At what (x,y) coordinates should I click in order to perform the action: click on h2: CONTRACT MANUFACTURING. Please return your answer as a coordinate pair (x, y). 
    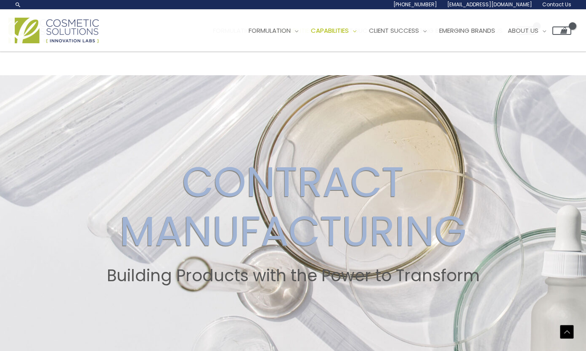
    Looking at the image, I should click on (293, 207).